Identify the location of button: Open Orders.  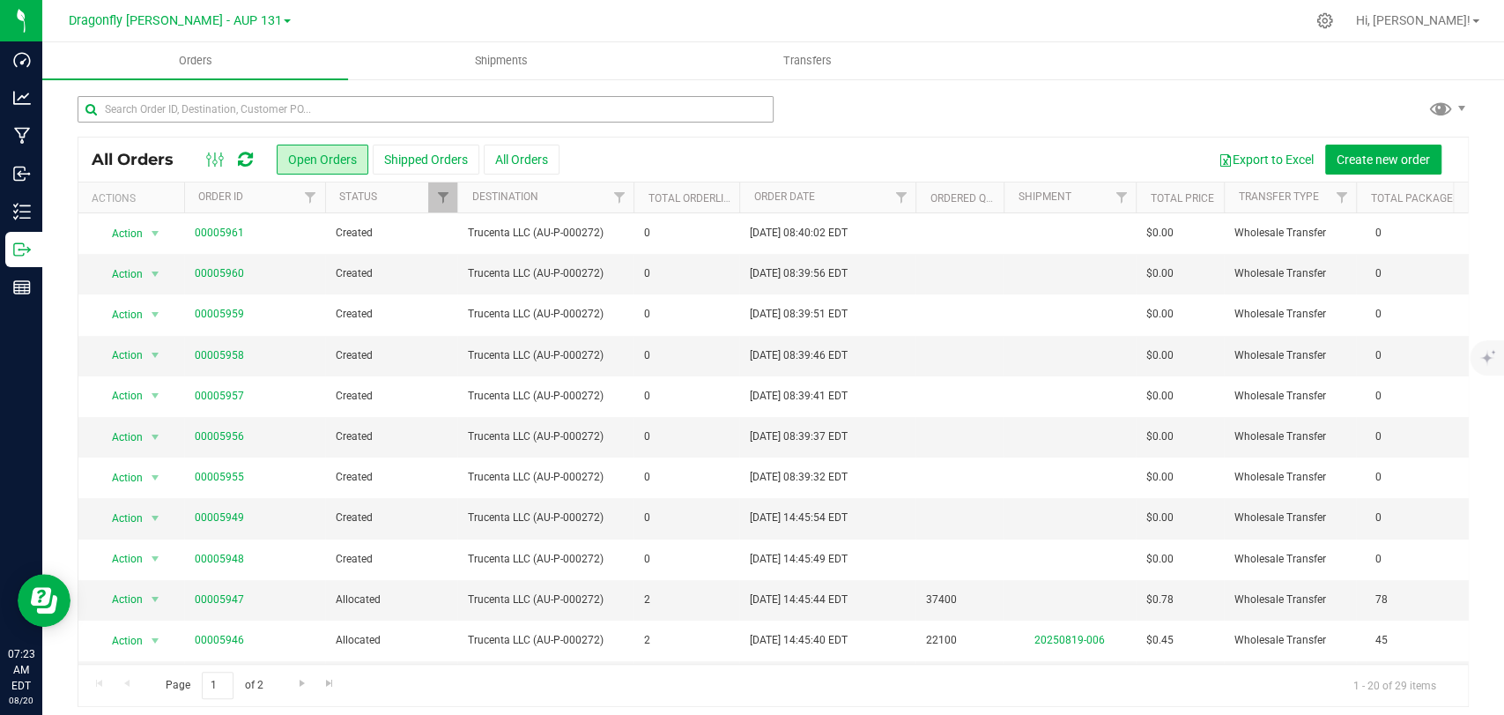
(323, 160).